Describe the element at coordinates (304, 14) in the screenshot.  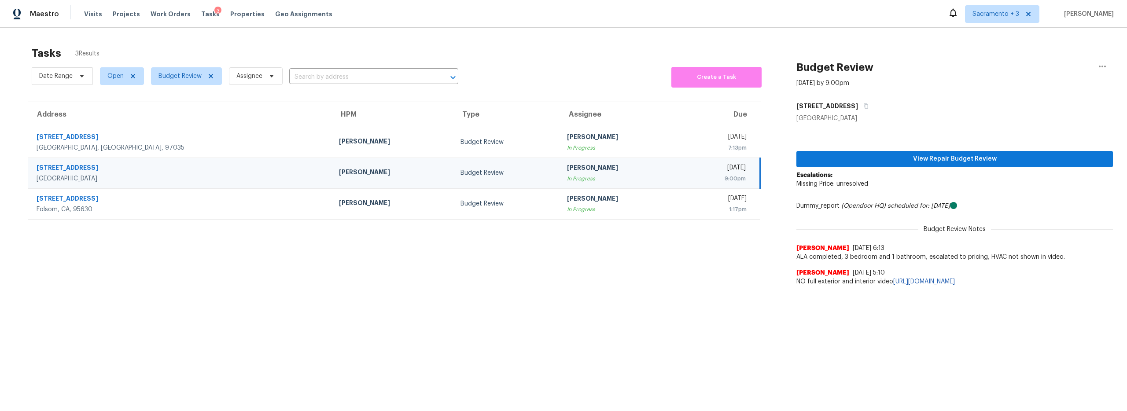
I see `span: Geo Assignments` at that location.